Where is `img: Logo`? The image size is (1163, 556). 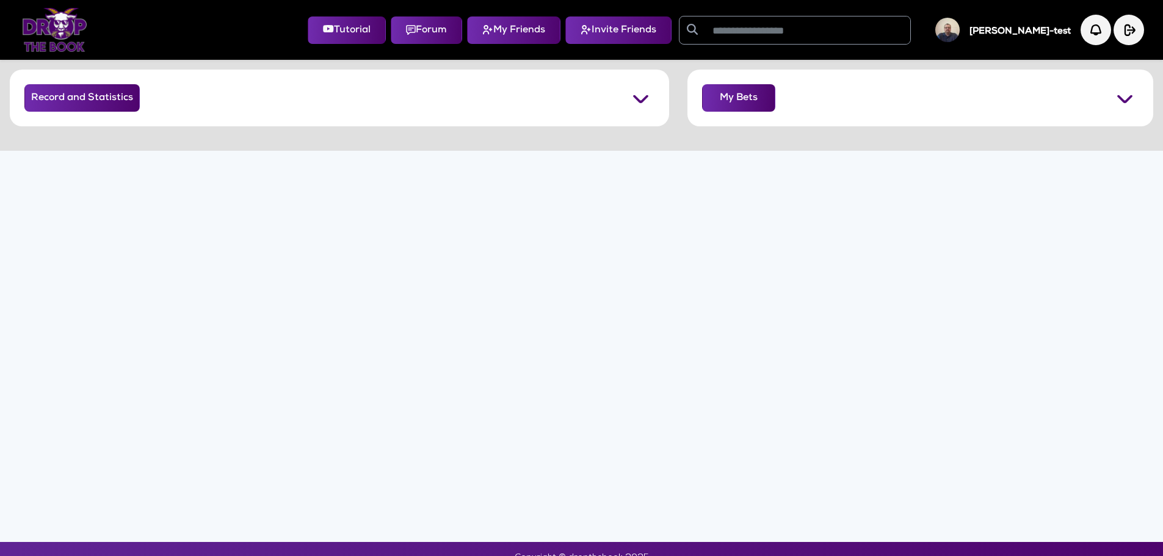
img: Logo is located at coordinates (54, 30).